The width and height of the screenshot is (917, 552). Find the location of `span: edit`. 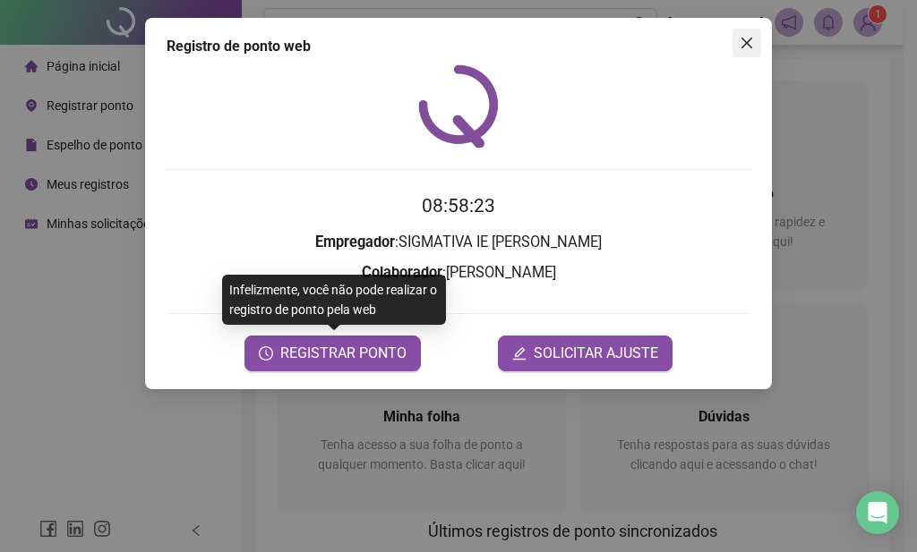

span: edit is located at coordinates (519, 354).